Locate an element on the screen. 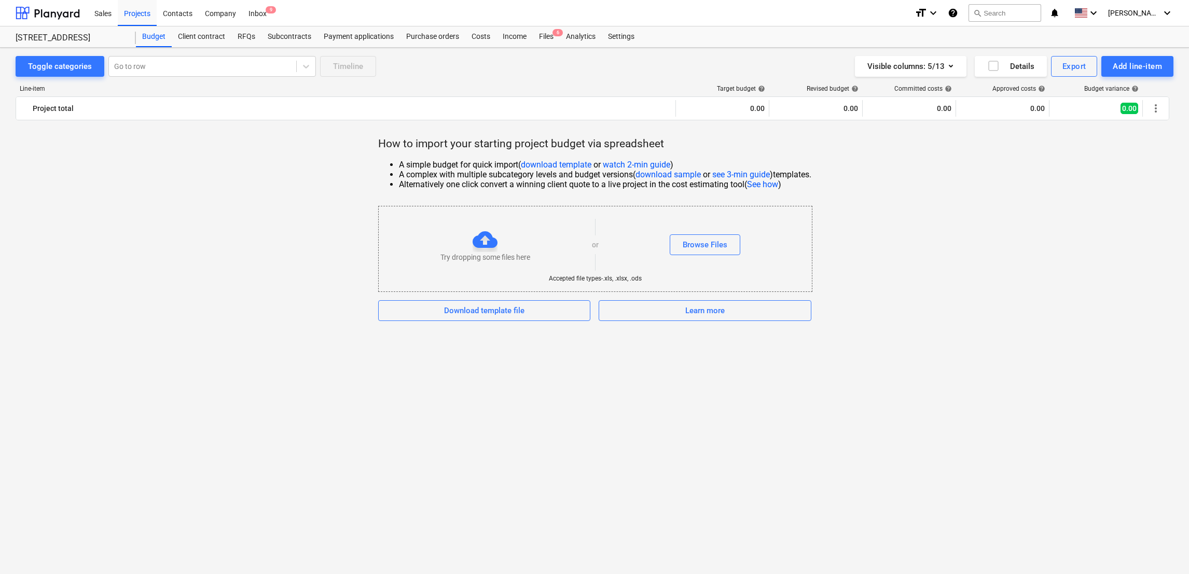  i: notifications is located at coordinates (1054, 13).